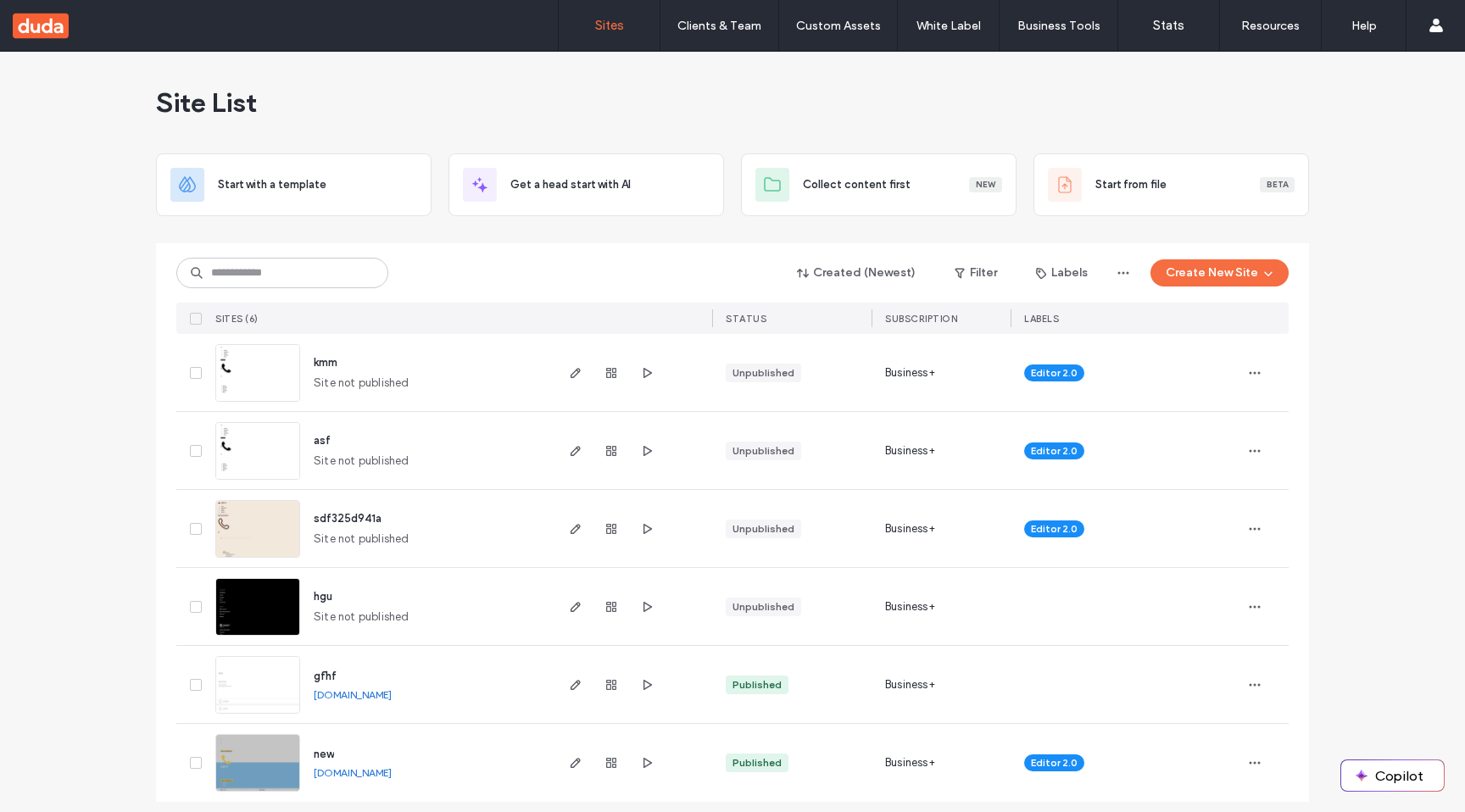 The height and width of the screenshot is (812, 1465). I want to click on a: sdf325d941a, so click(348, 518).